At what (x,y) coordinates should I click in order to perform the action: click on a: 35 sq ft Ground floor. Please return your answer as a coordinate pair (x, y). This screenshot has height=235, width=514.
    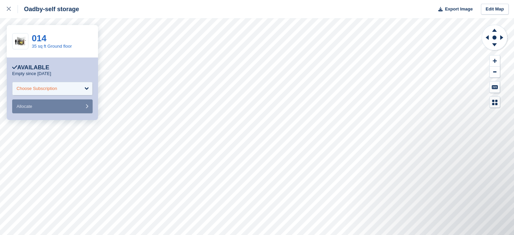
    Looking at the image, I should click on (52, 46).